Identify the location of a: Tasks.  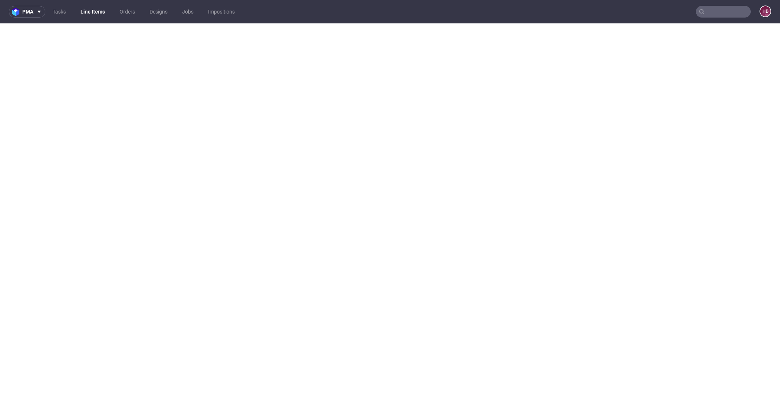
(59, 12).